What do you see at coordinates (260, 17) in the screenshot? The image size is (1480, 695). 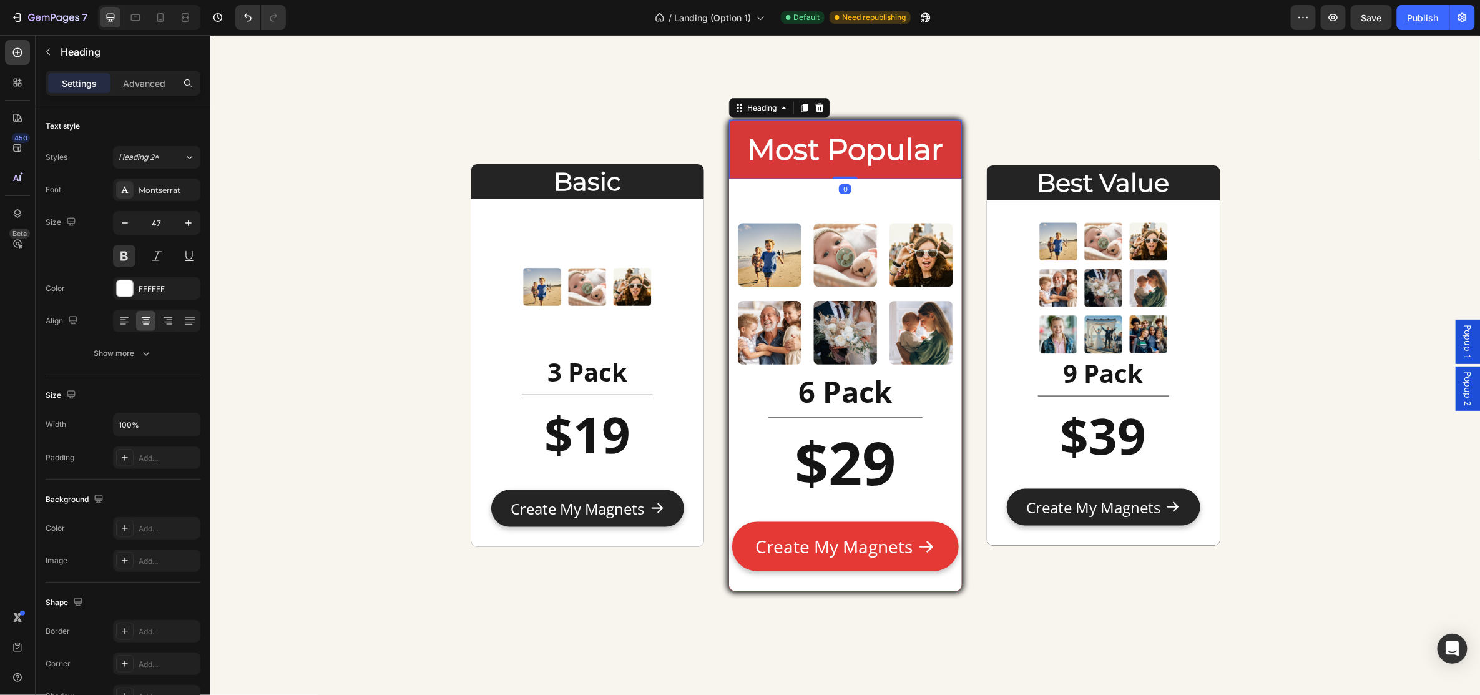 I see `div: Undo/Redo` at bounding box center [260, 17].